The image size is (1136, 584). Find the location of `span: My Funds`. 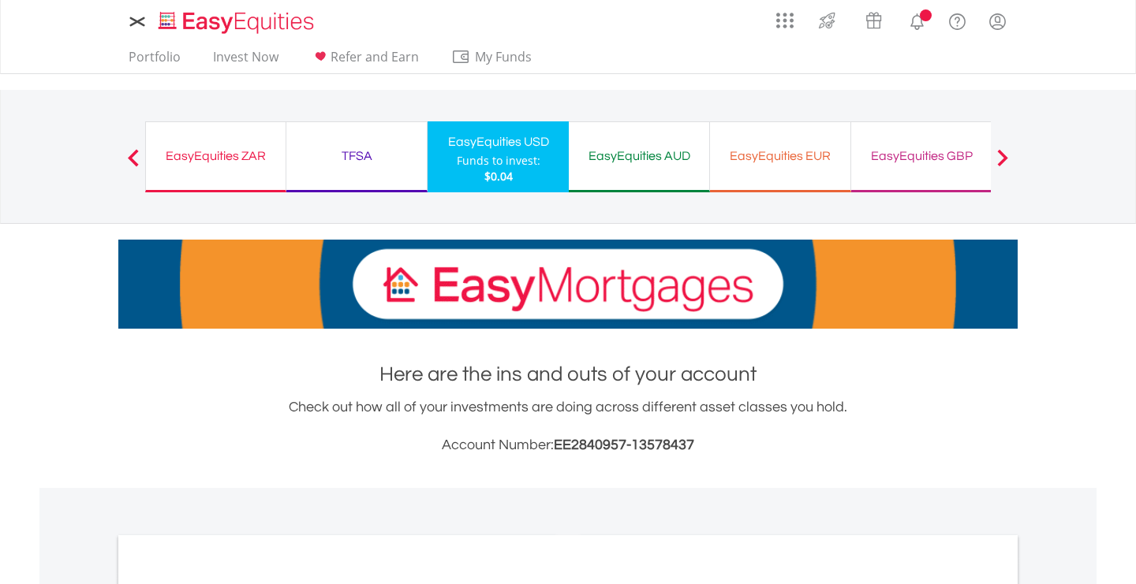

span: My Funds is located at coordinates (502, 57).